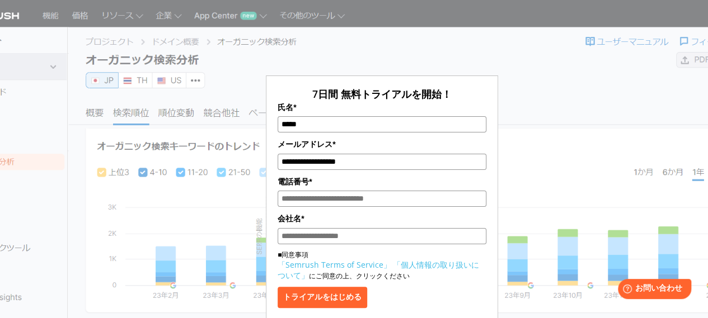  I want to click on span: お問い合わせ, so click(50, 14).